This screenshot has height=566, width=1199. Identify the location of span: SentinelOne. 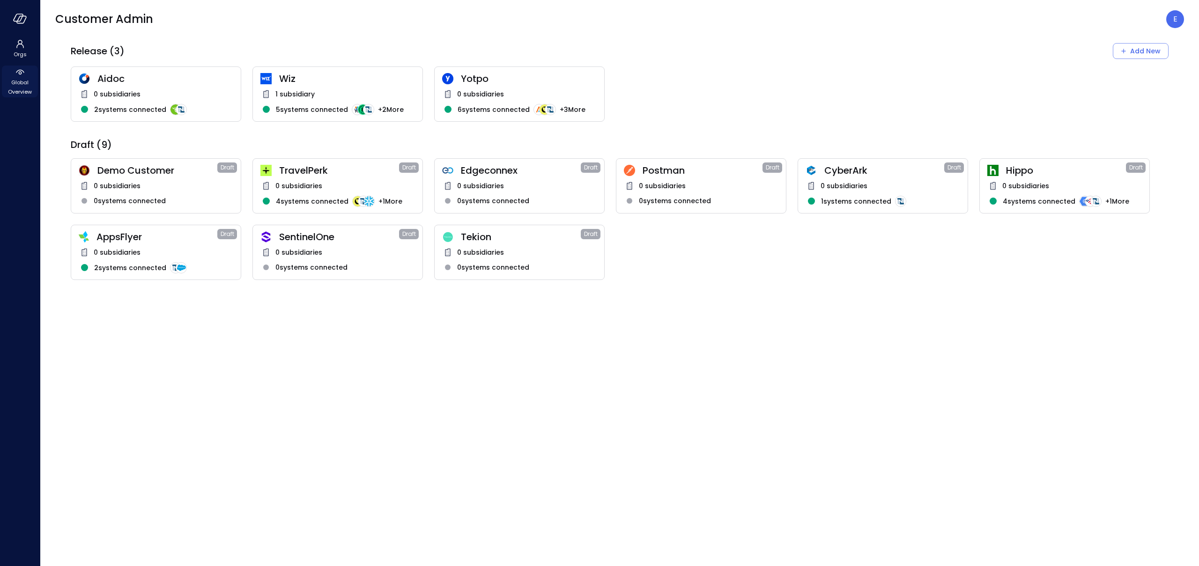
(339, 237).